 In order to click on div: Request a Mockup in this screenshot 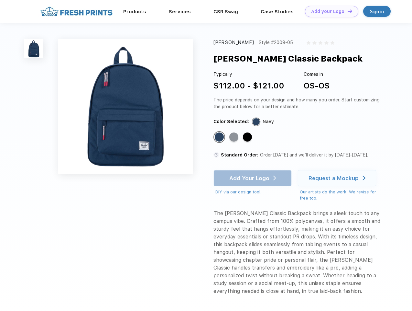, I will do `click(334, 178)`.